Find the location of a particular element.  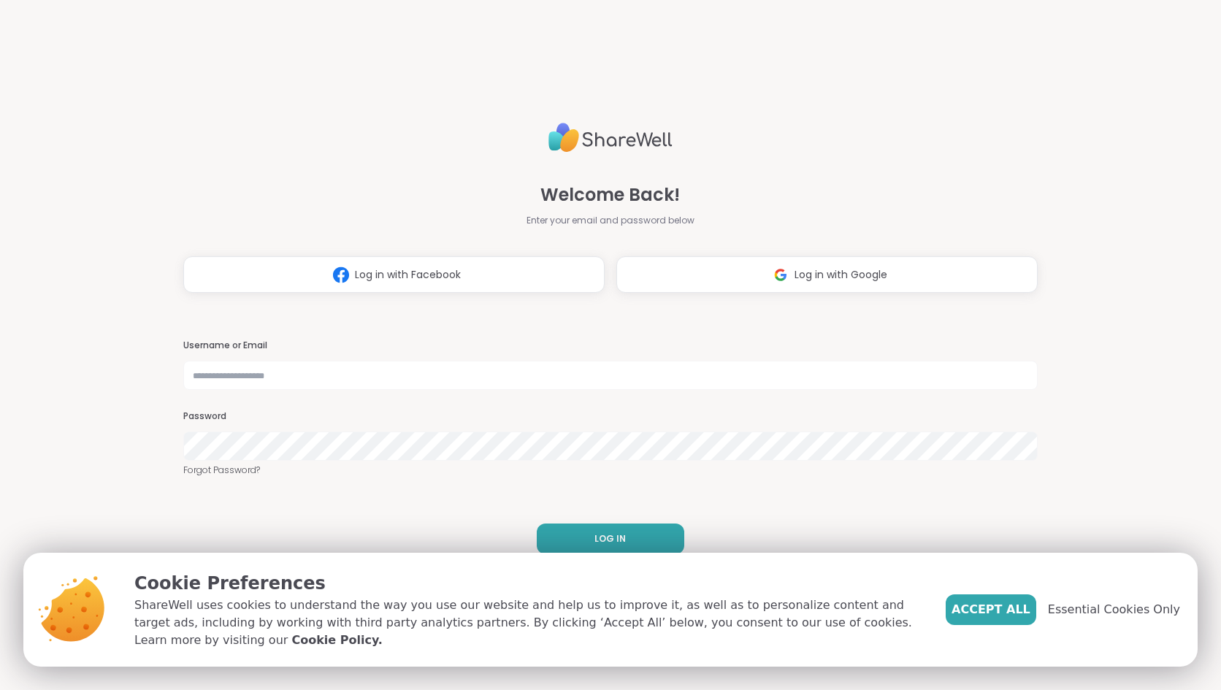

h3: Username or Email is located at coordinates (611, 345).